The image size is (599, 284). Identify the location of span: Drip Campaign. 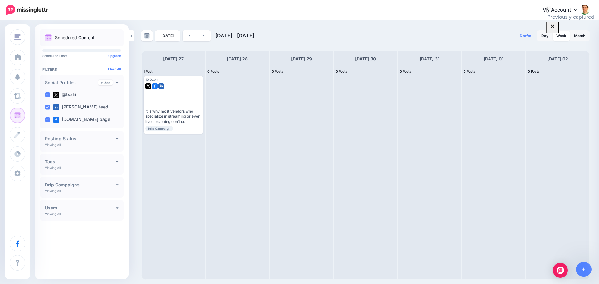
(159, 128).